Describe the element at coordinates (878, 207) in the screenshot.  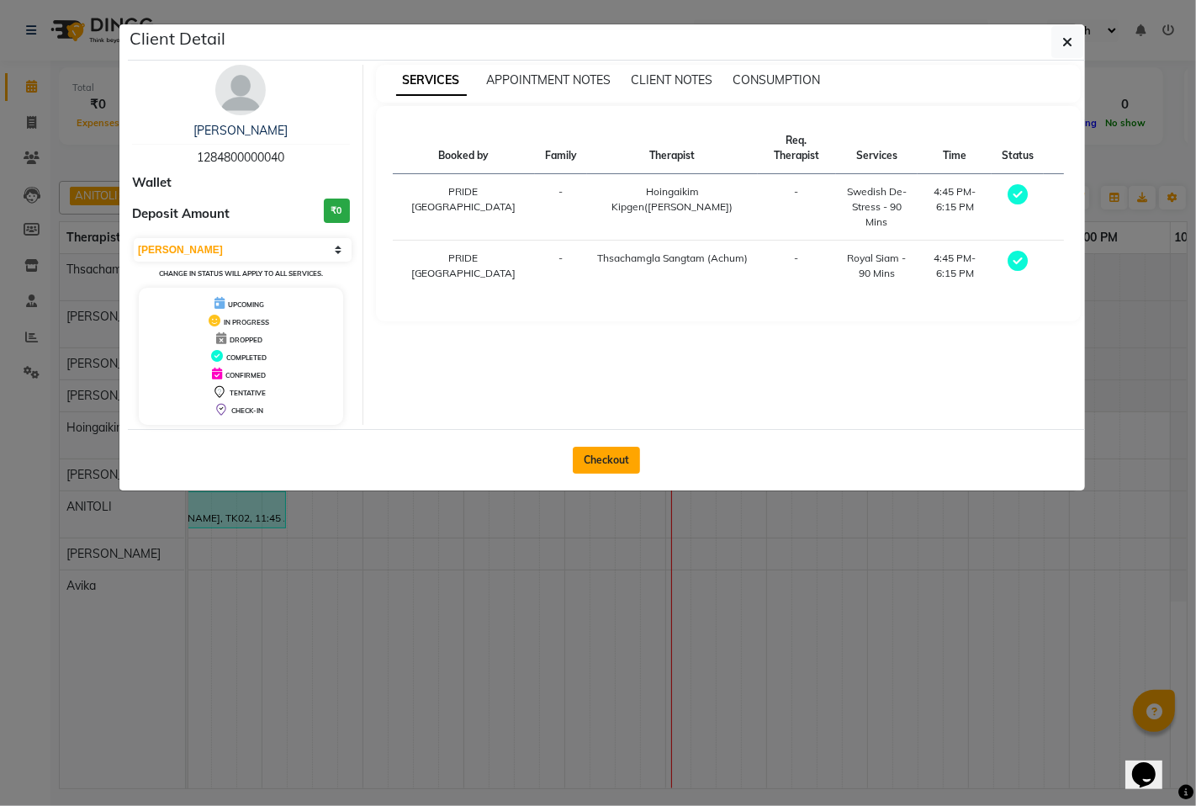
I see `div: Swedish De-Stress - 90 Mins` at that location.